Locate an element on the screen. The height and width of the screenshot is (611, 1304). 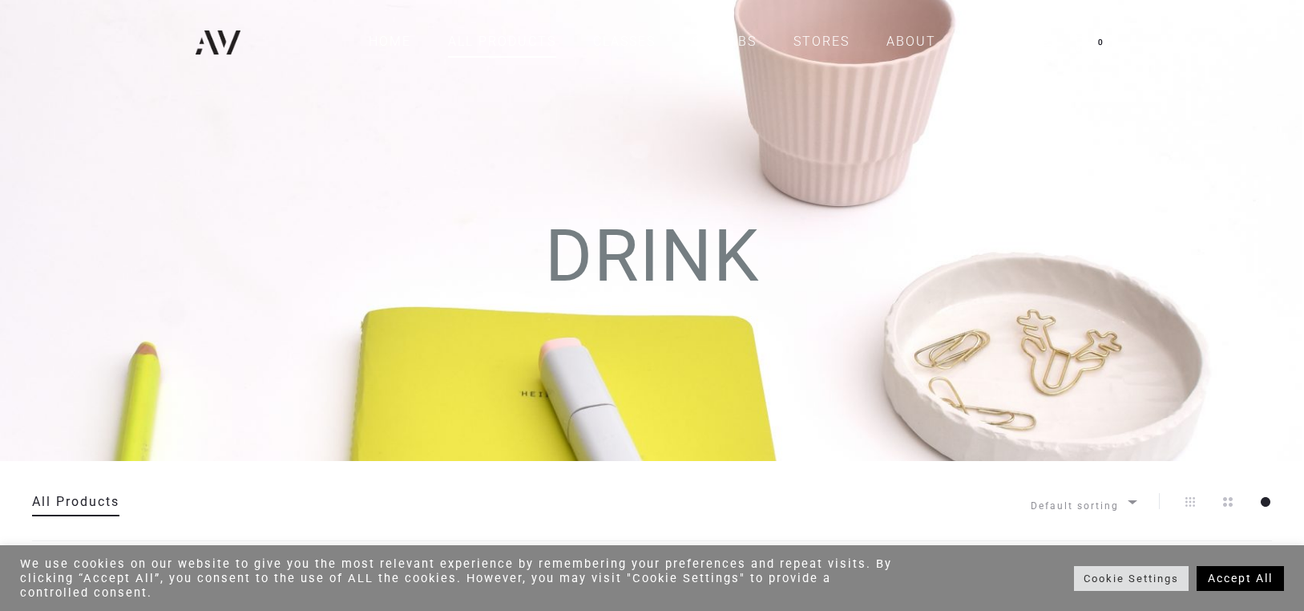
div: We use cookies on our website to give you the most relevant experience by remembering your prefer... is located at coordinates (462, 578).